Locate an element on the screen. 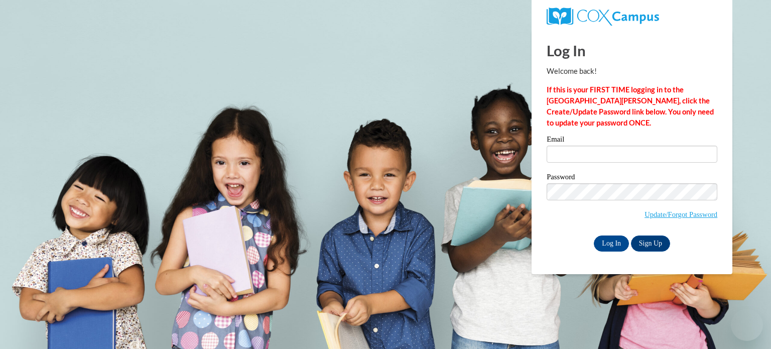 This screenshot has width=771, height=349. a: Update/Forgot Password is located at coordinates (680, 214).